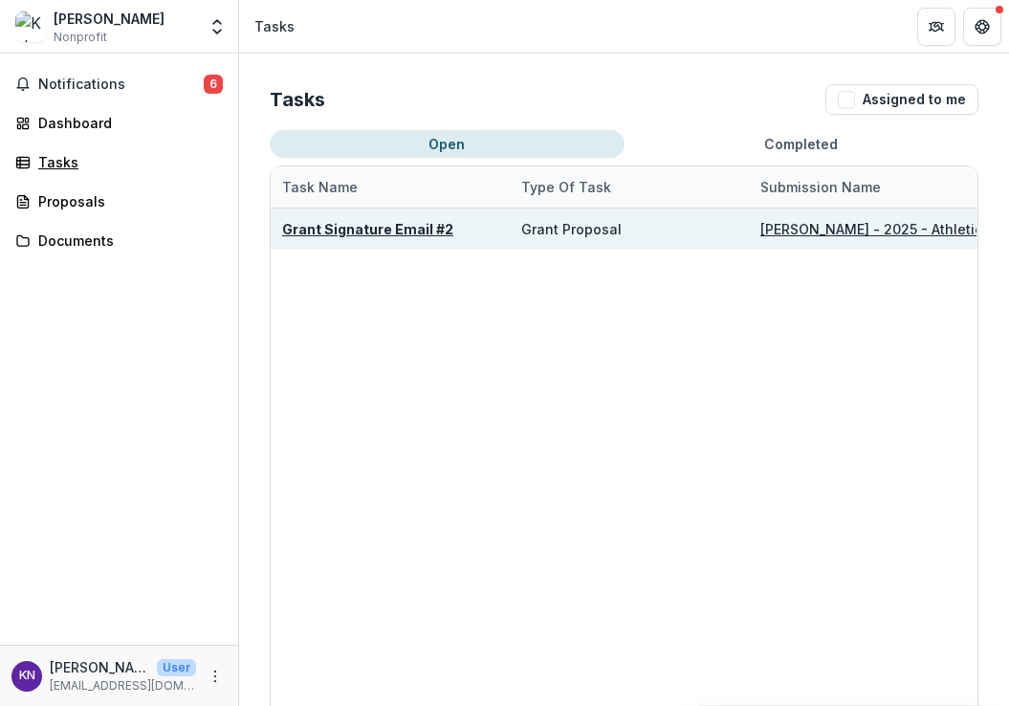  Describe the element at coordinates (119, 84) in the screenshot. I see `button: Notifications6` at that location.